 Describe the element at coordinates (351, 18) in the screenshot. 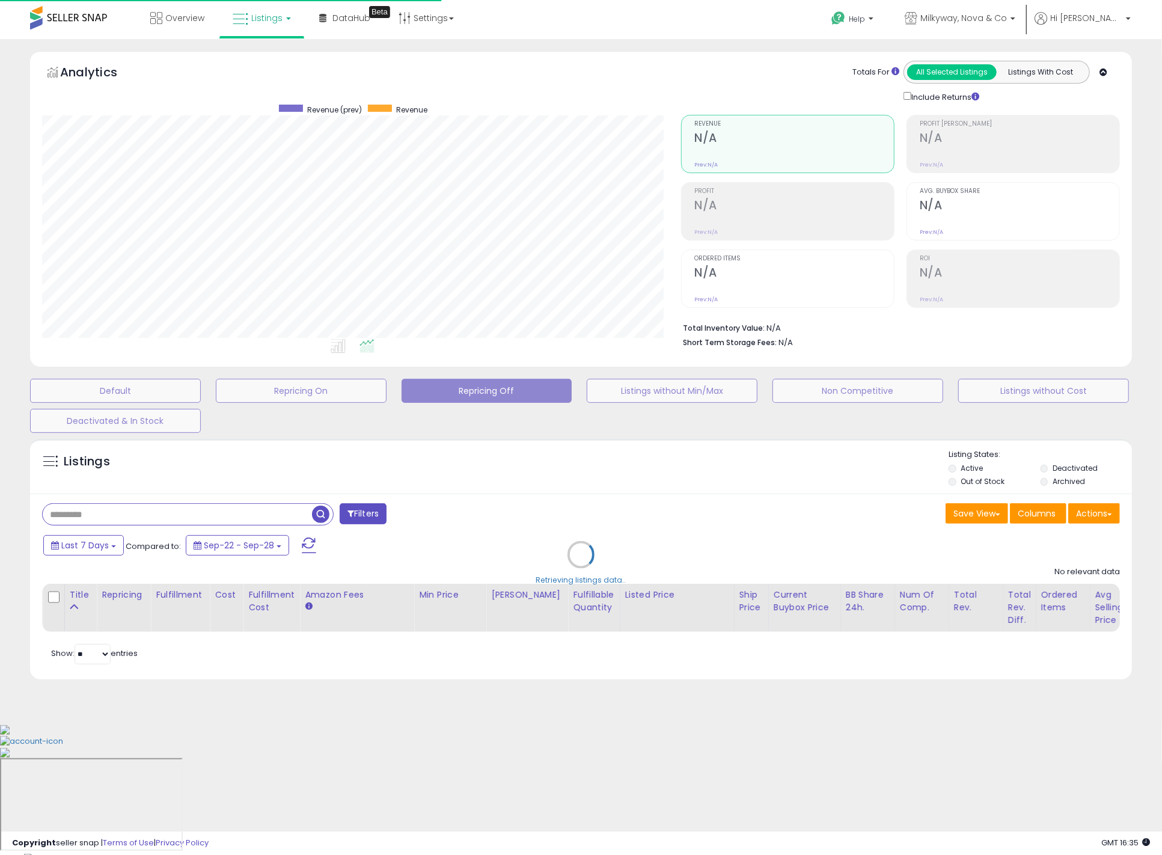

I see `span: DataHub` at that location.